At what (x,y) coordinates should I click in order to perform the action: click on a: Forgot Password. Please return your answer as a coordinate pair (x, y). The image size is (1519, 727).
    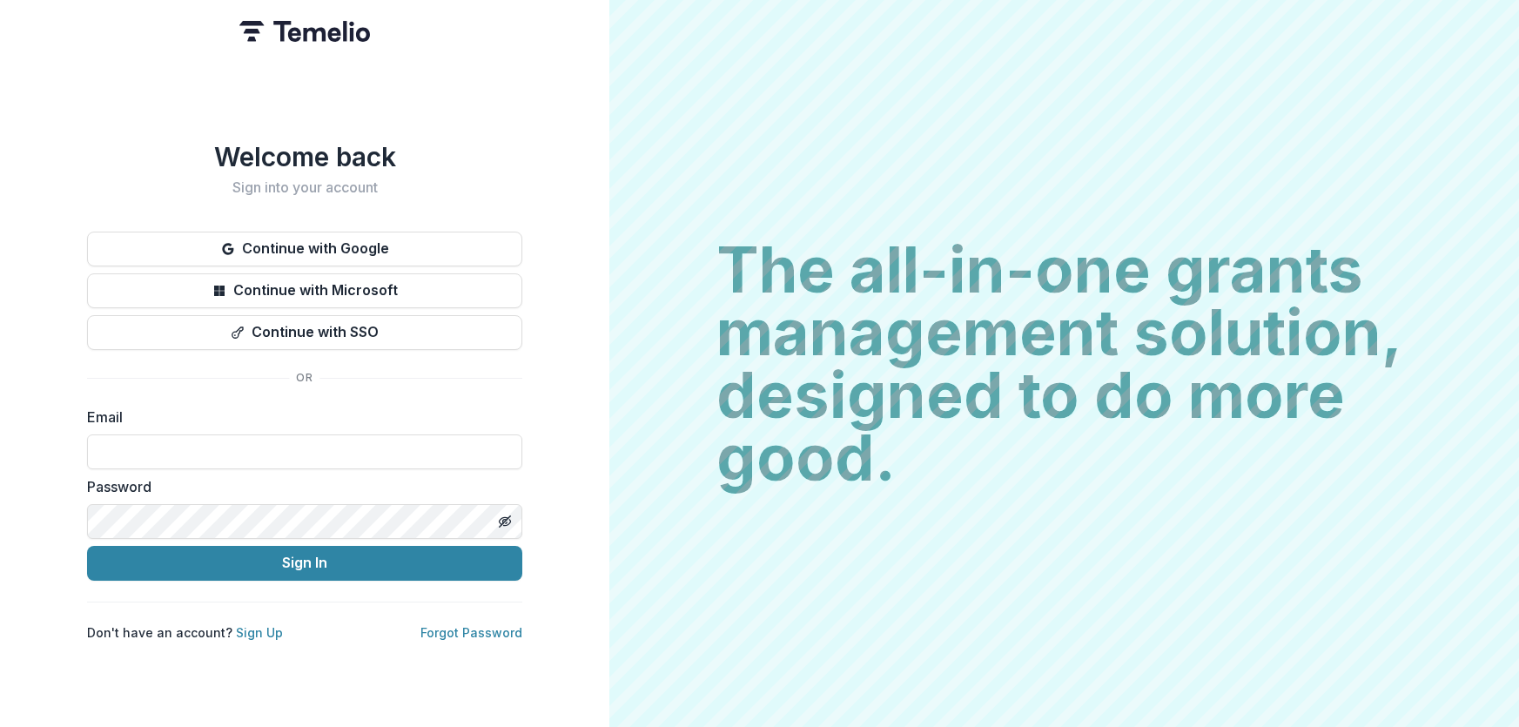
    Looking at the image, I should click on (471, 632).